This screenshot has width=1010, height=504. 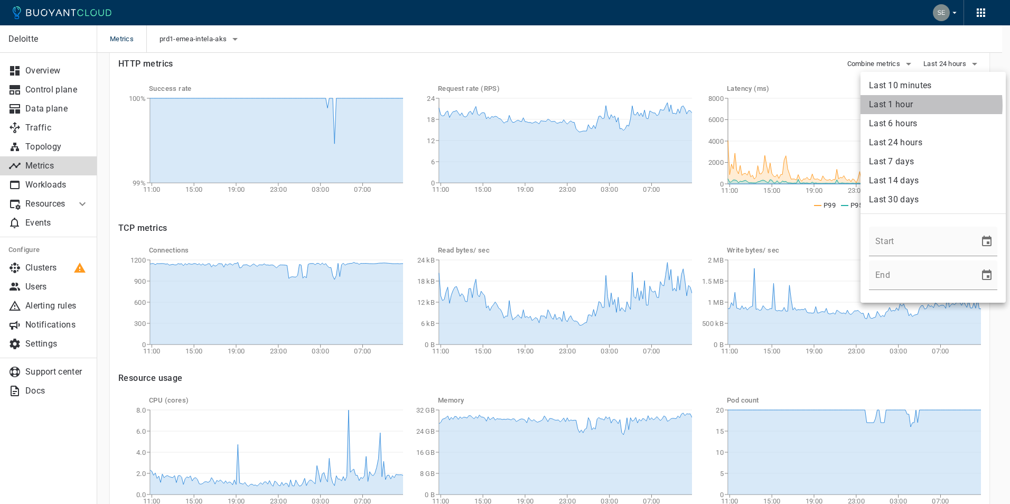 I want to click on li: Last 10 minutes, so click(x=933, y=86).